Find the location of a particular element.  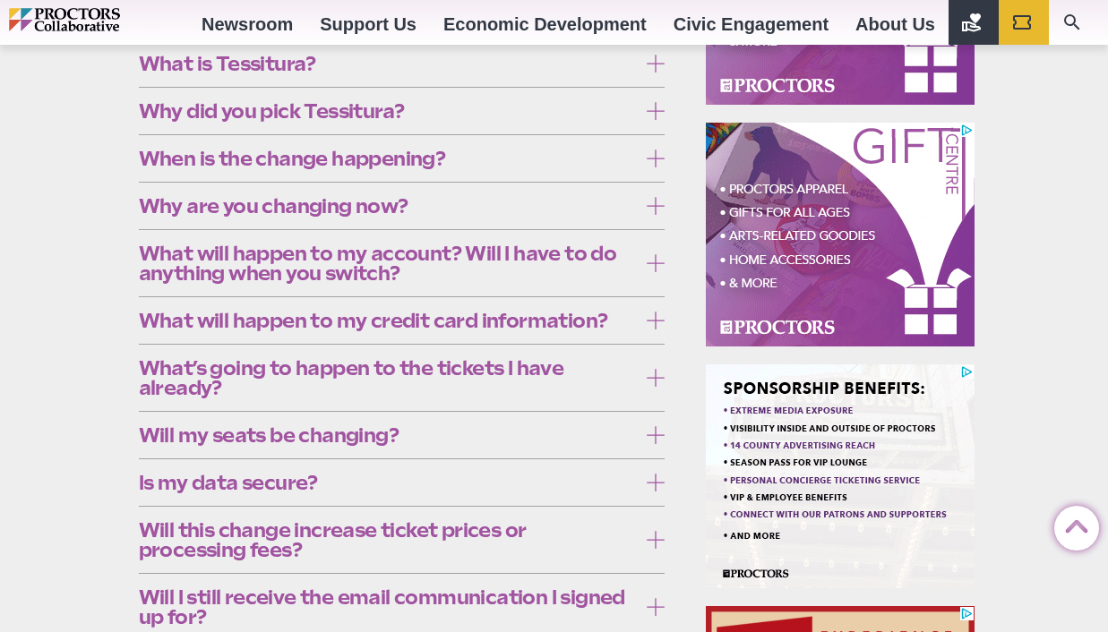

img: Proctors logo is located at coordinates (99, 20).